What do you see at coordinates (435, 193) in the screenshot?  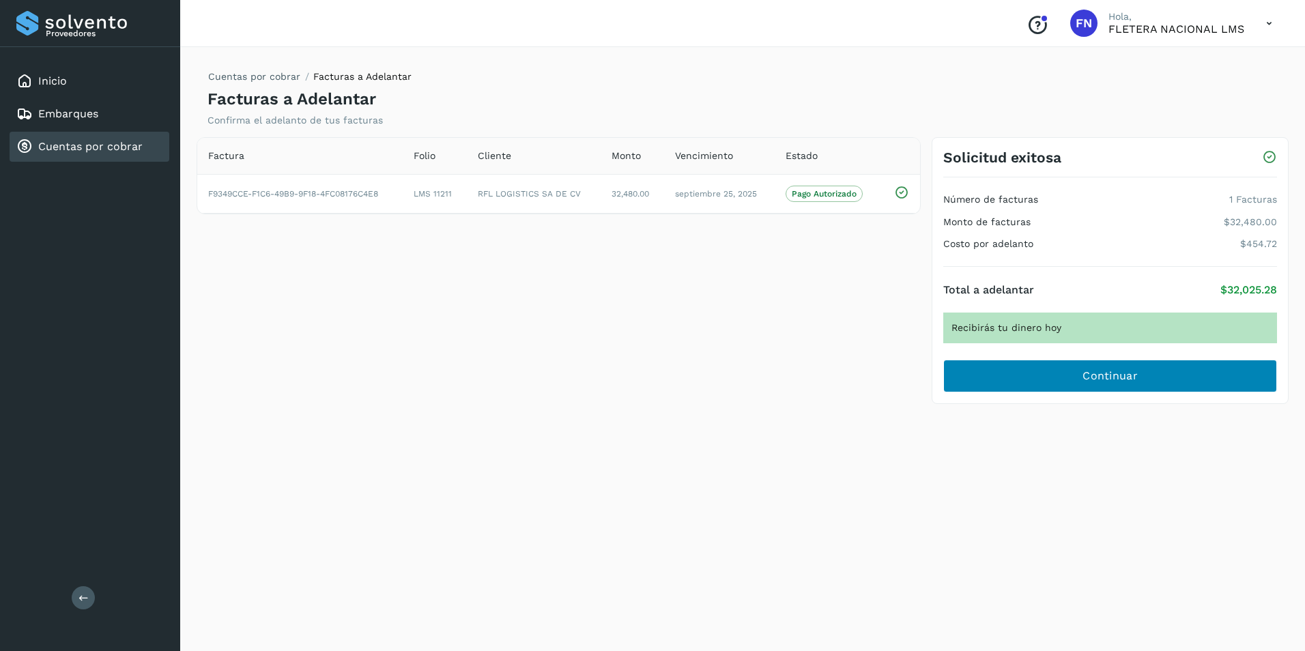 I see `td: LMS 11211` at bounding box center [435, 193].